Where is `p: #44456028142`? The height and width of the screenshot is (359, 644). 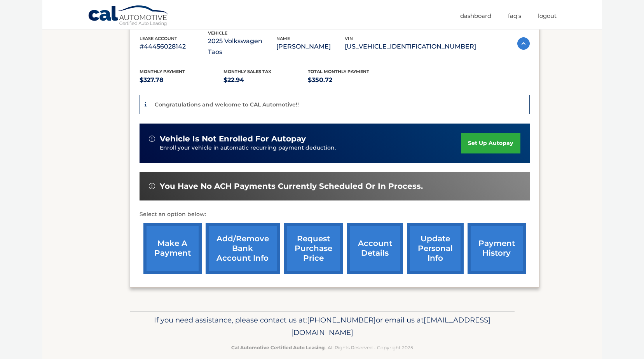 p: #44456028142 is located at coordinates (174, 47).